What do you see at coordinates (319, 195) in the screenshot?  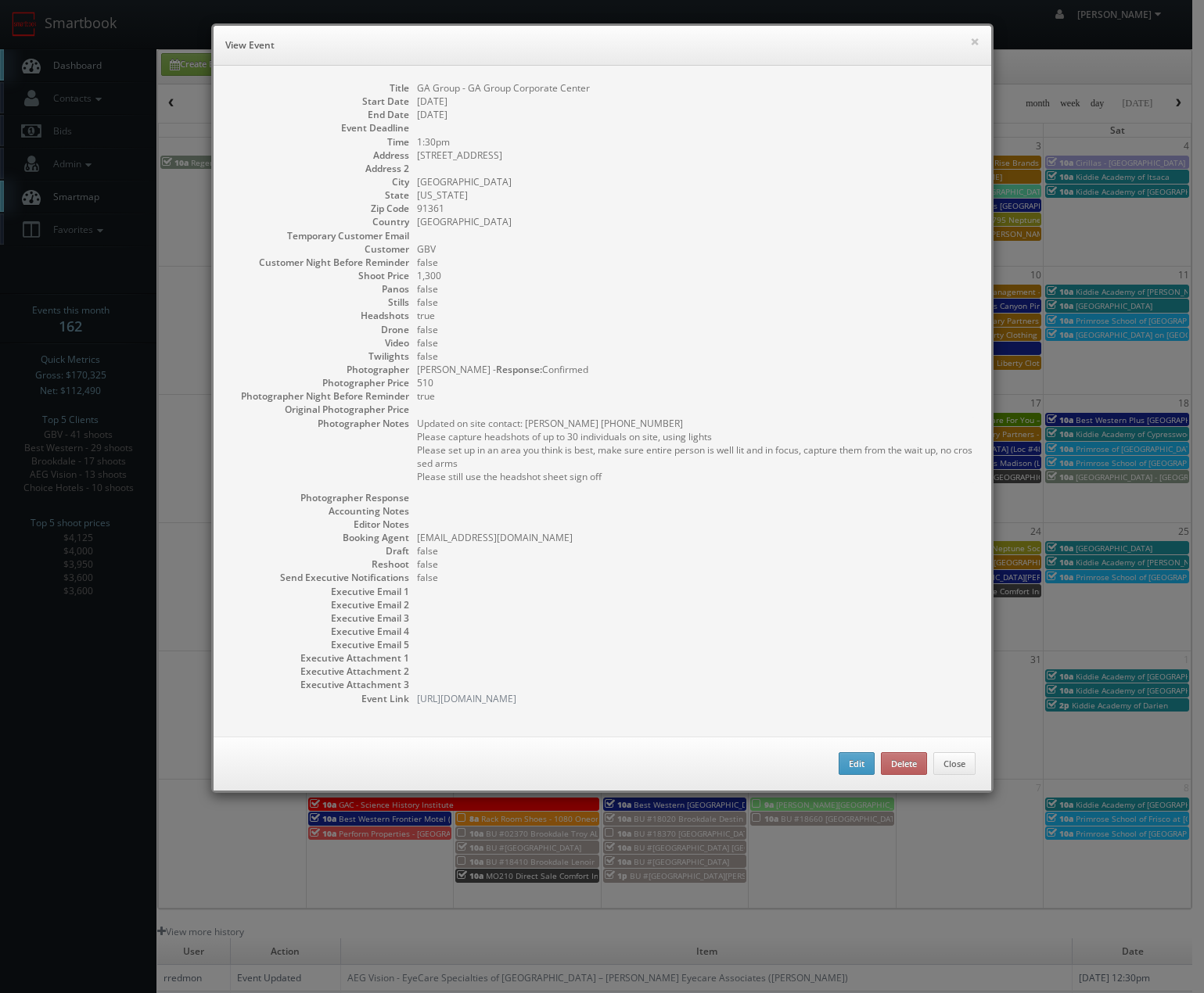 I see `dt: State` at bounding box center [319, 195].